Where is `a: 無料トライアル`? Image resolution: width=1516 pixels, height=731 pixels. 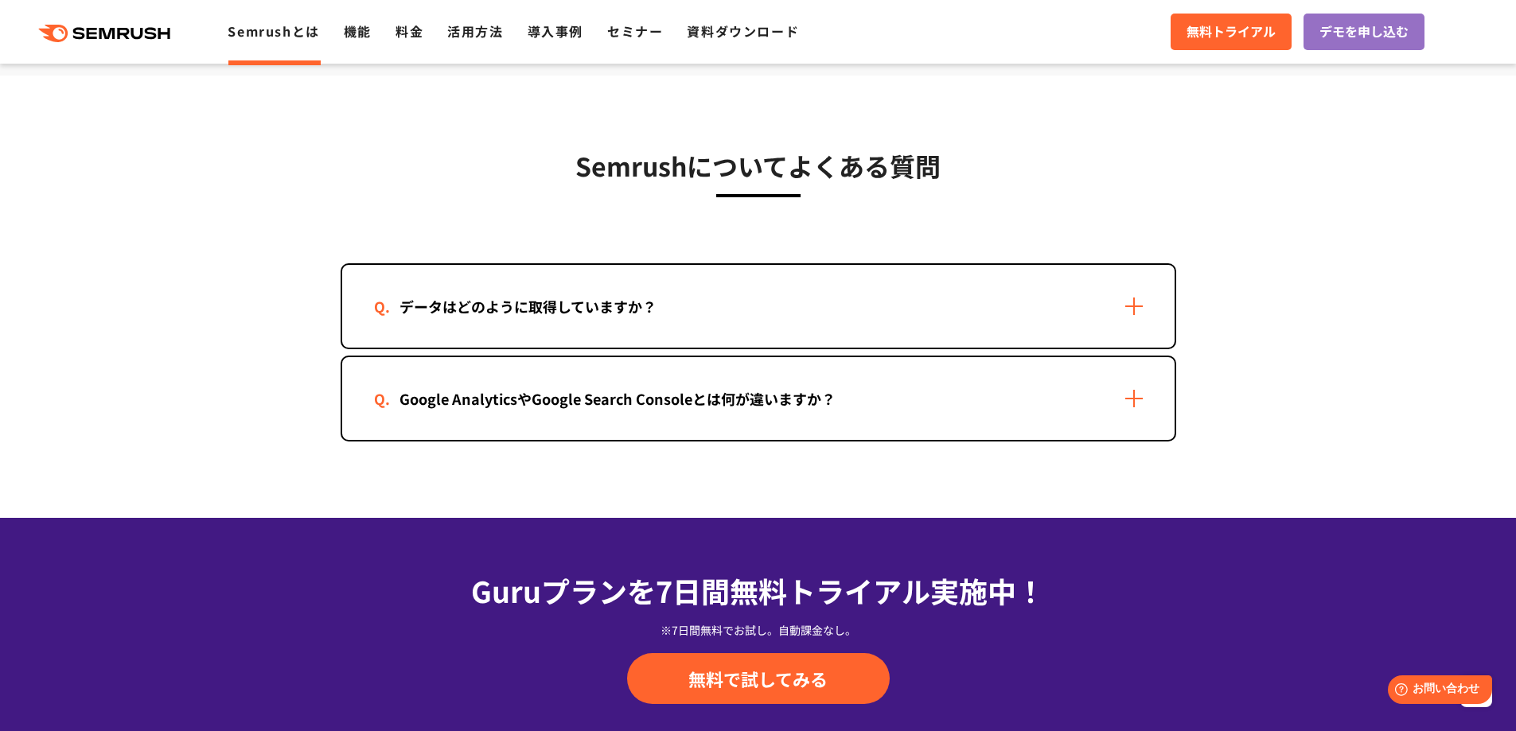
a: 無料トライアル is located at coordinates (1231, 32).